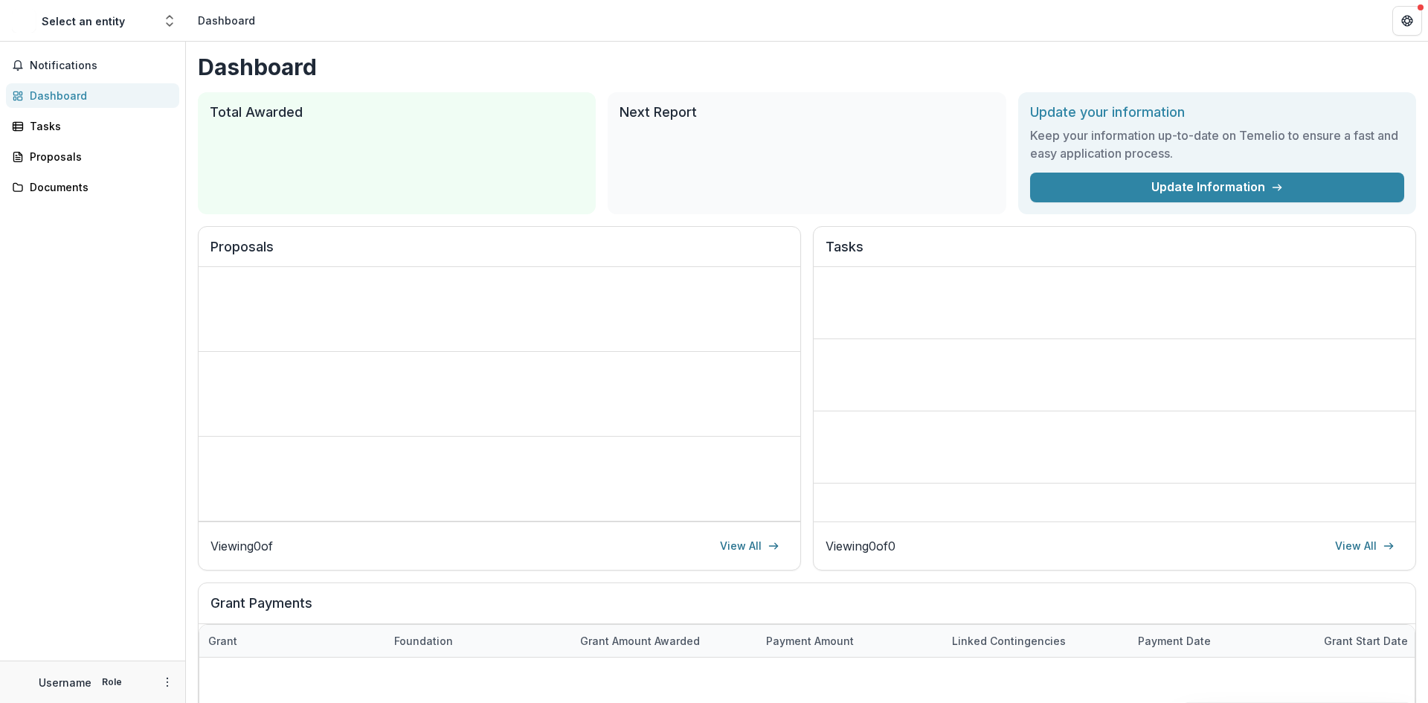  I want to click on a: Proposals, so click(92, 156).